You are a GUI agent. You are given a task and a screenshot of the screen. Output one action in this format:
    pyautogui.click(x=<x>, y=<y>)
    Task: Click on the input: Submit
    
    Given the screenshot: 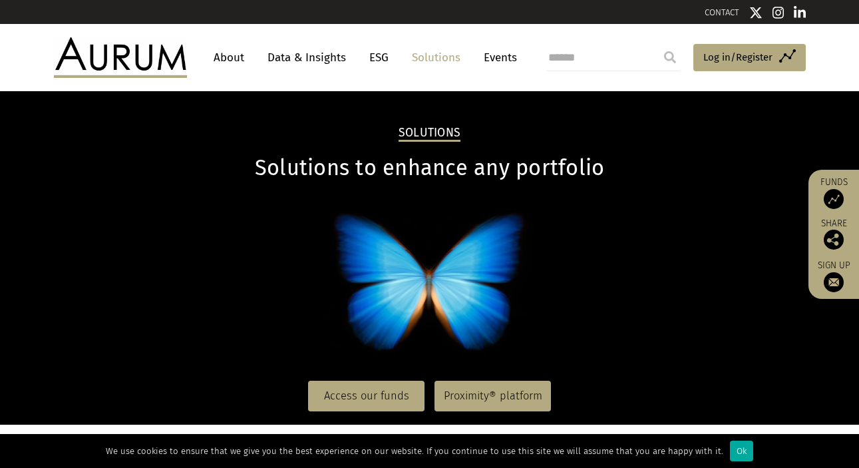 What is the action you would take?
    pyautogui.click(x=670, y=57)
    